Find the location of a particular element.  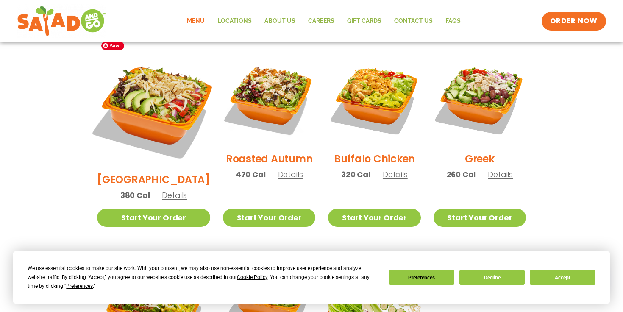

img: Product photo for Buffalo Chicken Salad is located at coordinates (374, 99).